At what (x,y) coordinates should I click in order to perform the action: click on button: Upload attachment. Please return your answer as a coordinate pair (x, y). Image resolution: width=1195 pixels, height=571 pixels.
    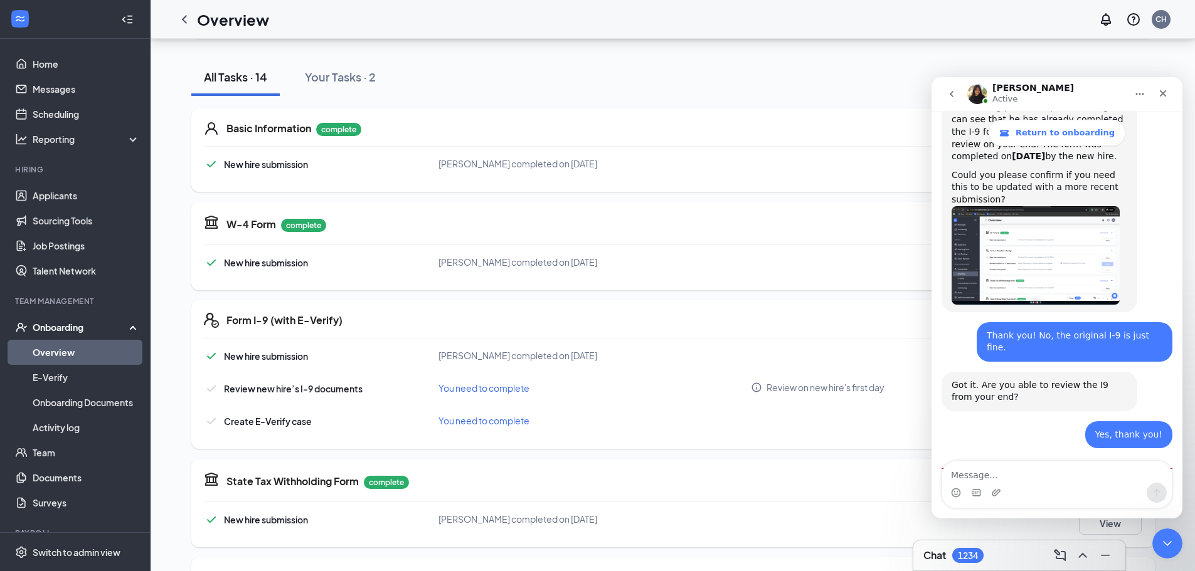
    Looking at the image, I should click on (65, 416).